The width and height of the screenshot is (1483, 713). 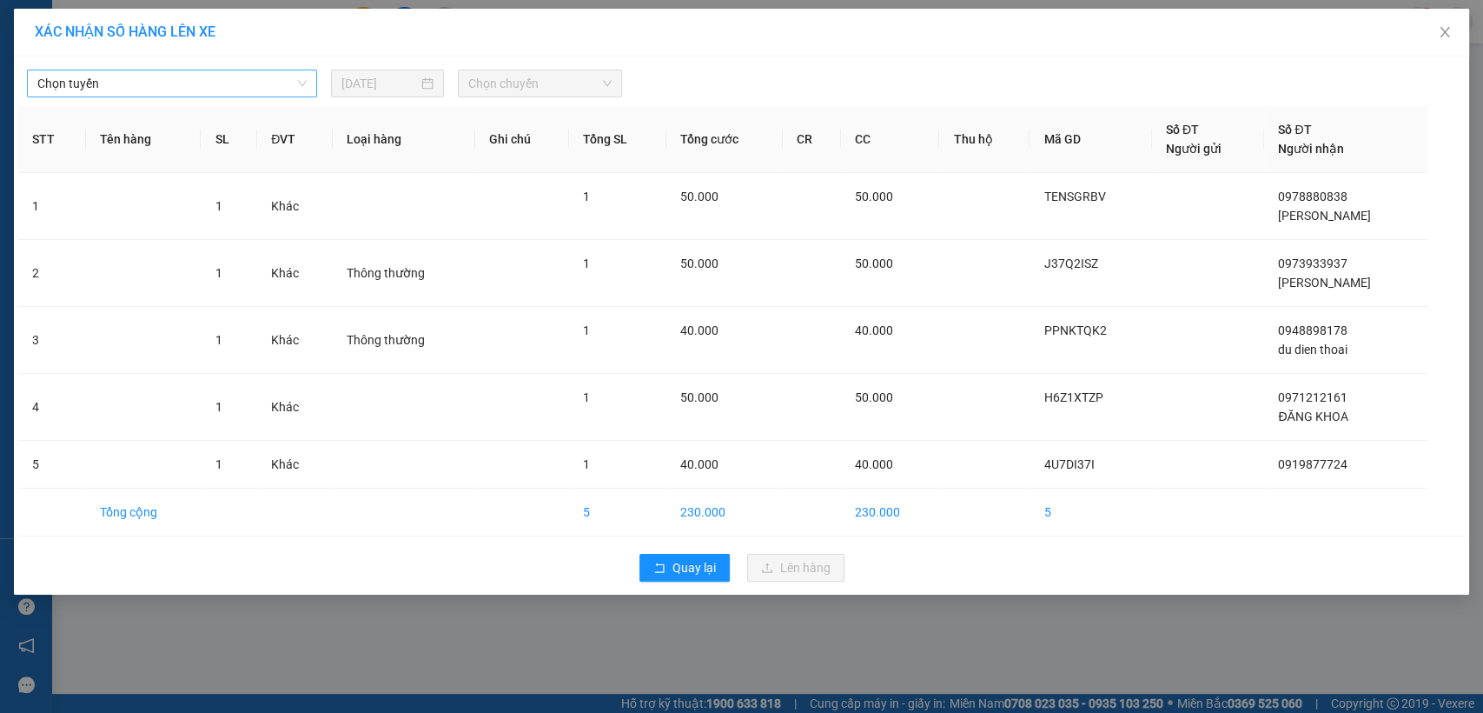 I want to click on span: TENSGRBV, so click(x=1074, y=196).